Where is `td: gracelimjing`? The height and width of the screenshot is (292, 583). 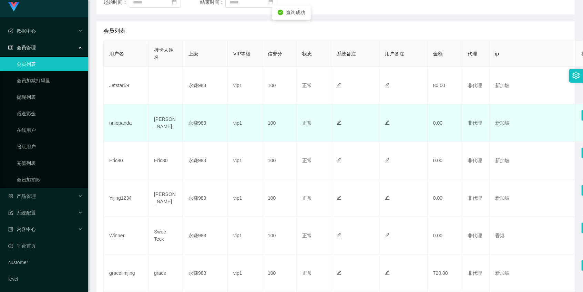
td: gracelimjing is located at coordinates (126, 273).